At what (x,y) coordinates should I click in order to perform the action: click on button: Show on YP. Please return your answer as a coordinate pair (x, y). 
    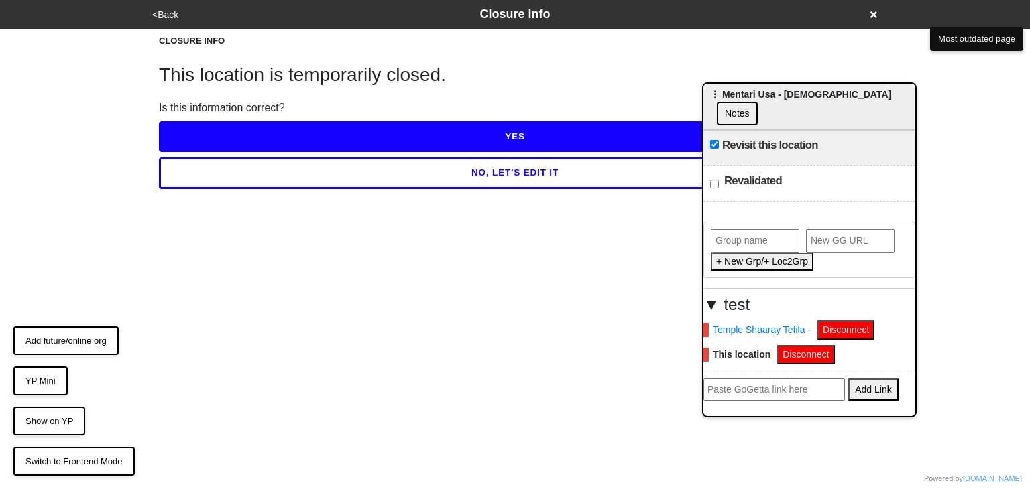
    Looking at the image, I should click on (49, 422).